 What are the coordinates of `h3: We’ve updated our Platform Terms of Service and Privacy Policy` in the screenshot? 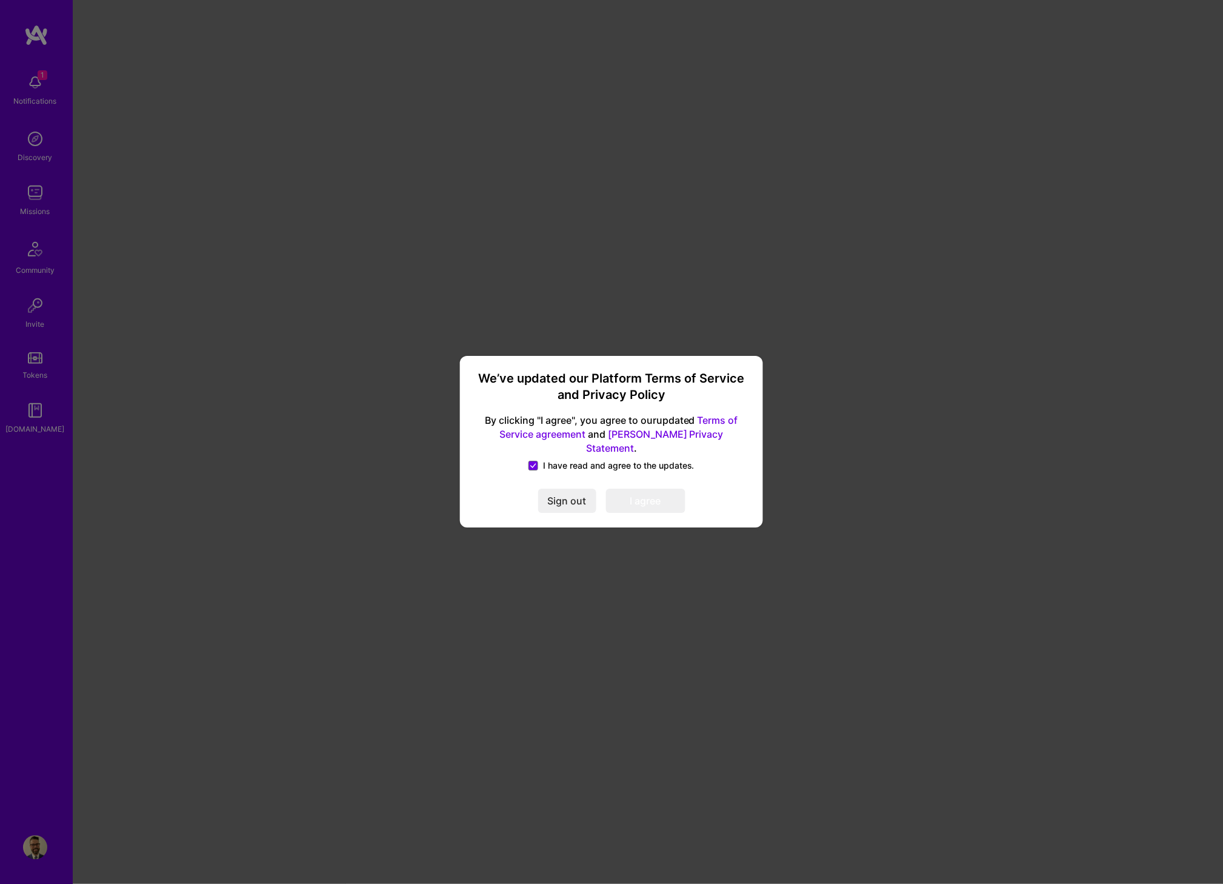 It's located at (611, 387).